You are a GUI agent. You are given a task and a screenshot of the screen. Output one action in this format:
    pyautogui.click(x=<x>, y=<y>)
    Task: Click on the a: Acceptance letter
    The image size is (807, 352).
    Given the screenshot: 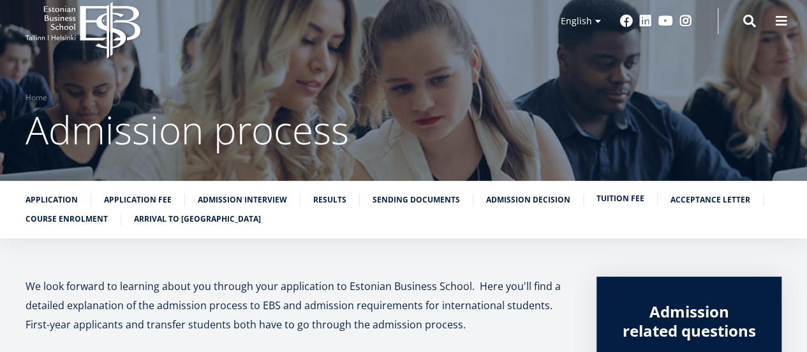 What is the action you would take?
    pyautogui.click(x=710, y=200)
    